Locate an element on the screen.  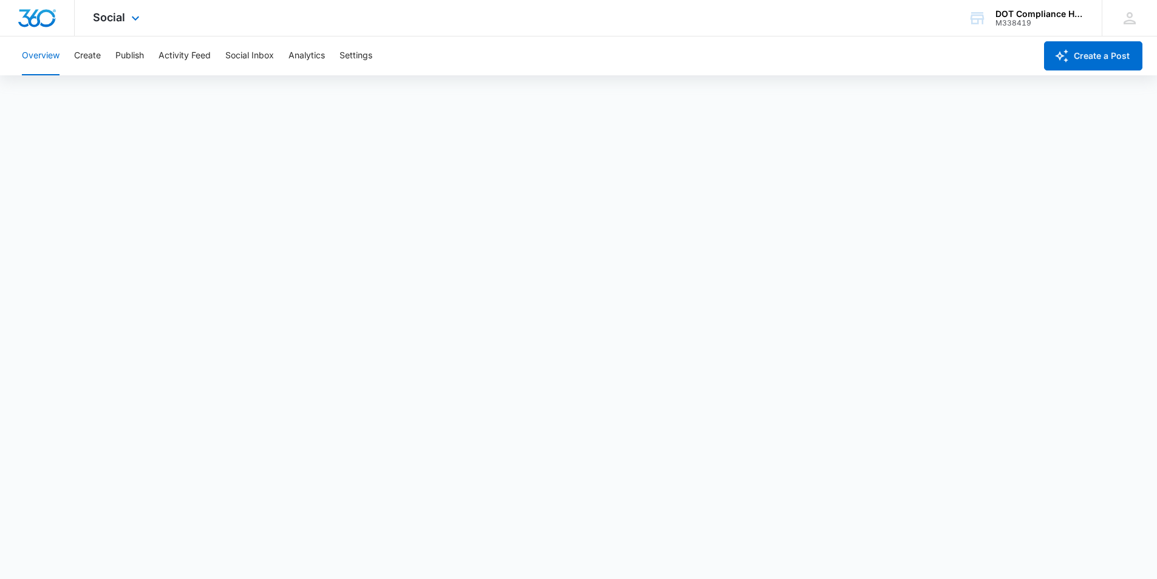
button: Analytics is located at coordinates (307, 56).